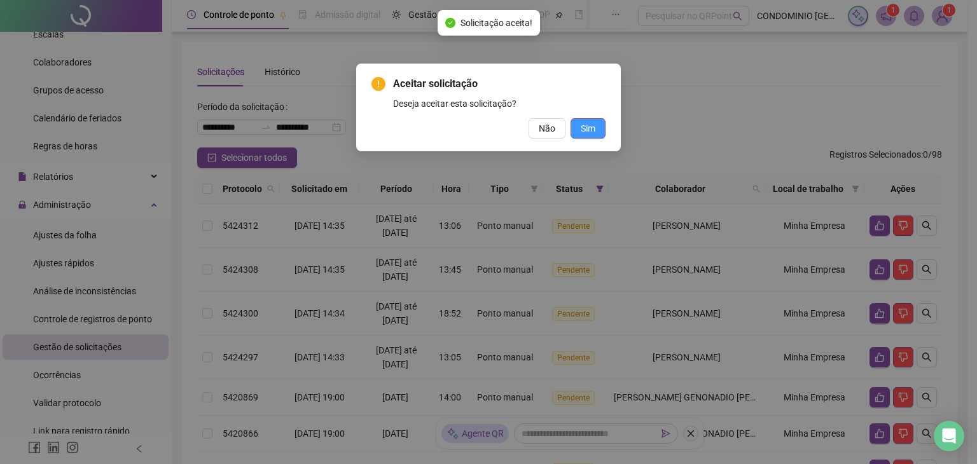 The height and width of the screenshot is (464, 977). Describe the element at coordinates (378, 84) in the screenshot. I see `span: exclamation-circle` at that location.